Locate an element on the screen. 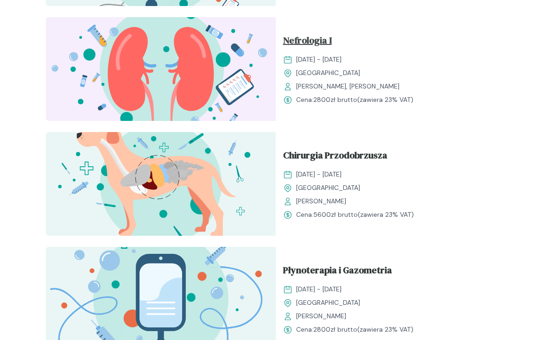 The height and width of the screenshot is (340, 551). a: Płynoterapia i Gazometria is located at coordinates (391, 272).